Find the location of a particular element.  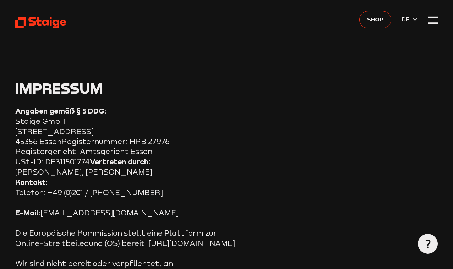

span: Shop is located at coordinates (375, 19).